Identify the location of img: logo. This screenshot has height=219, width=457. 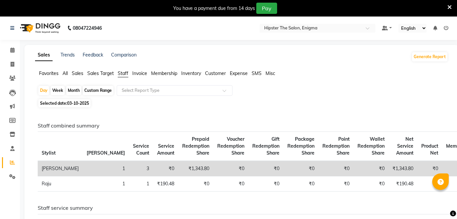
(39, 28).